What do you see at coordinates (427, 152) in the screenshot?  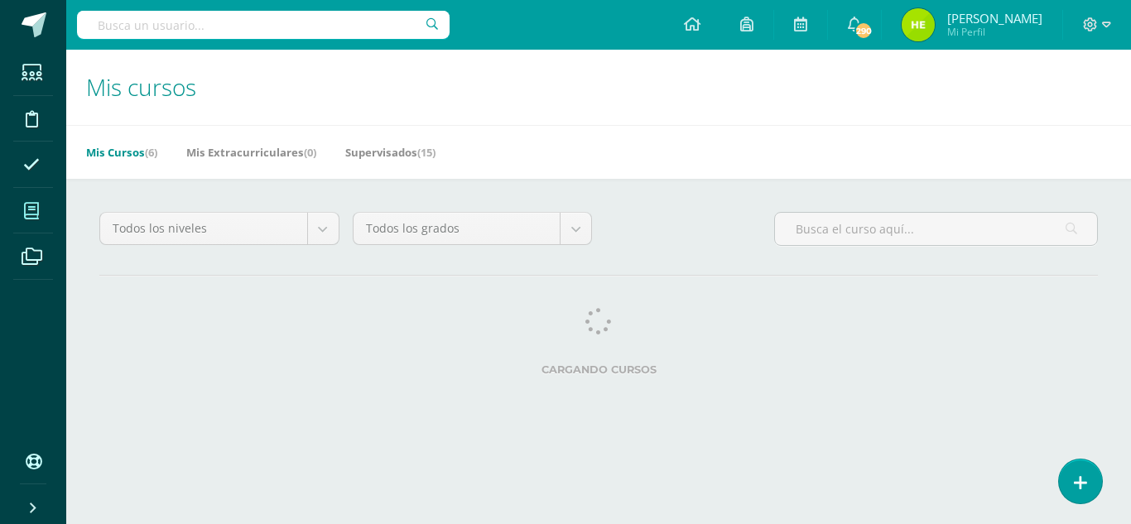 I see `span: (15)` at bounding box center [427, 152].